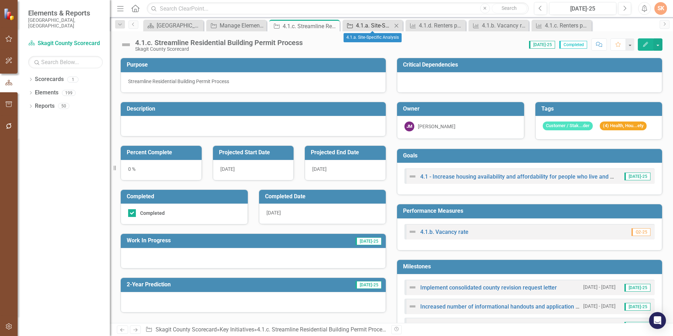  Describe the element at coordinates (206, 285) in the screenshot. I see `h3: 2-Year Prediction` at that location.